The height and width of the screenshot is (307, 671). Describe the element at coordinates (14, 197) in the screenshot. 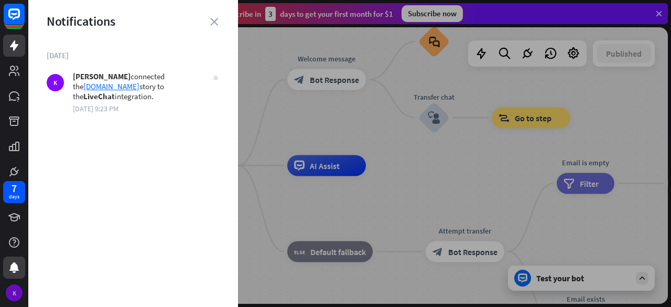

I see `div: days` at that location.